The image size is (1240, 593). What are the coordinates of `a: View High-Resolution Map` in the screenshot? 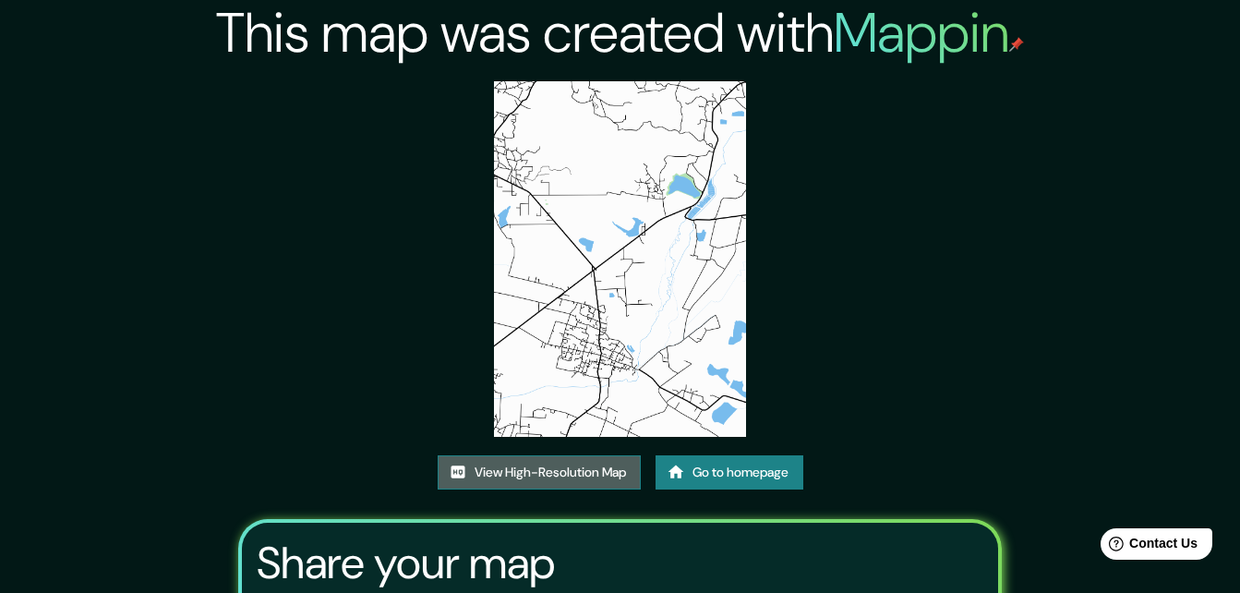 It's located at (539, 472).